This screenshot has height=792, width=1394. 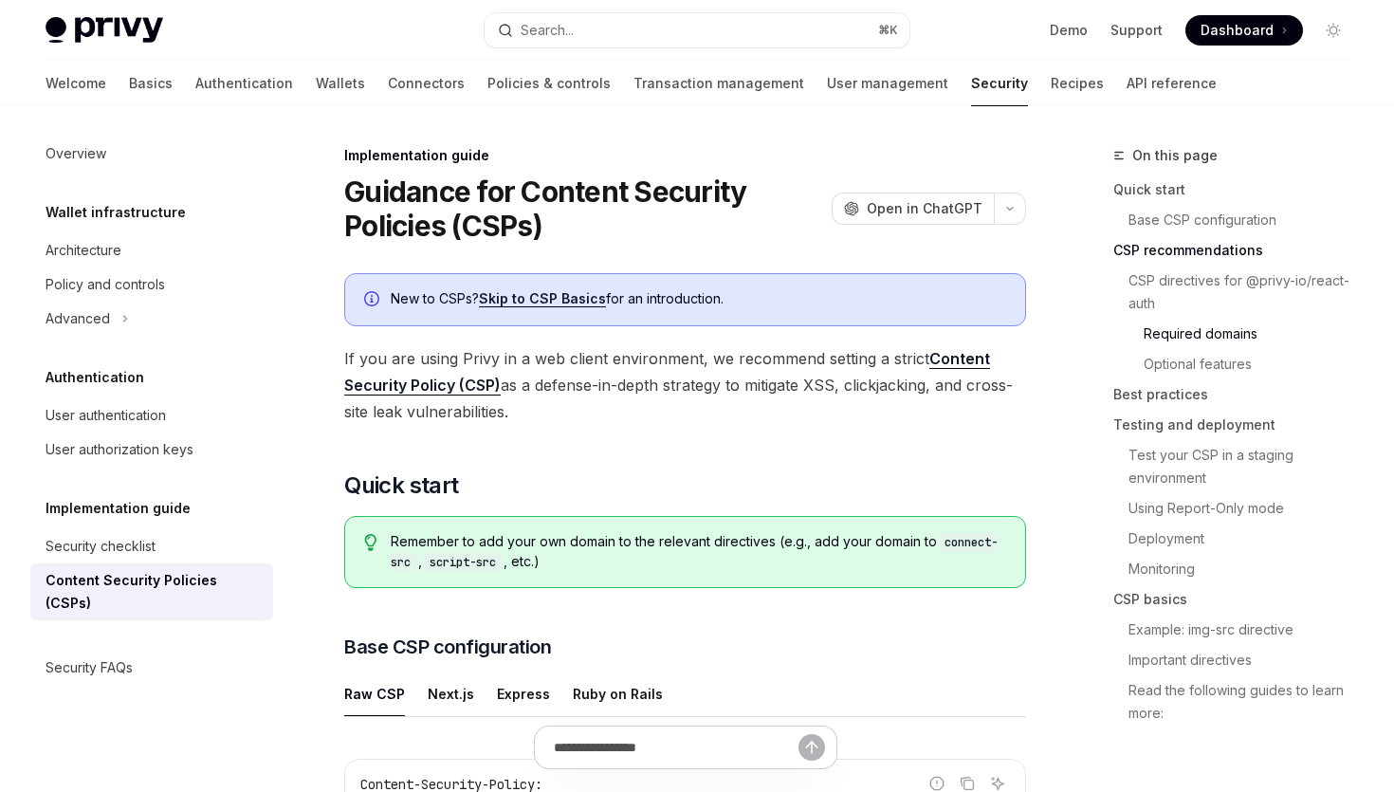 I want to click on a: Base CSP configuration, so click(x=1239, y=220).